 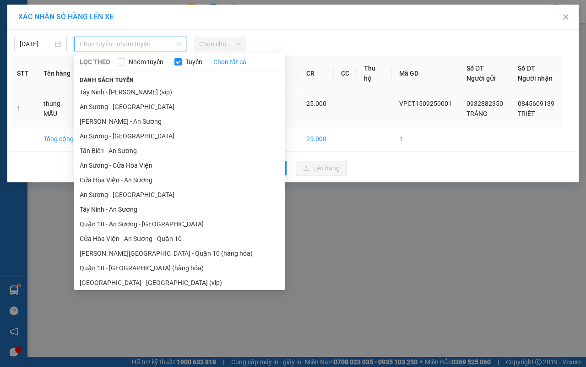 I want to click on span: Danh sách tuyến, so click(x=107, y=80).